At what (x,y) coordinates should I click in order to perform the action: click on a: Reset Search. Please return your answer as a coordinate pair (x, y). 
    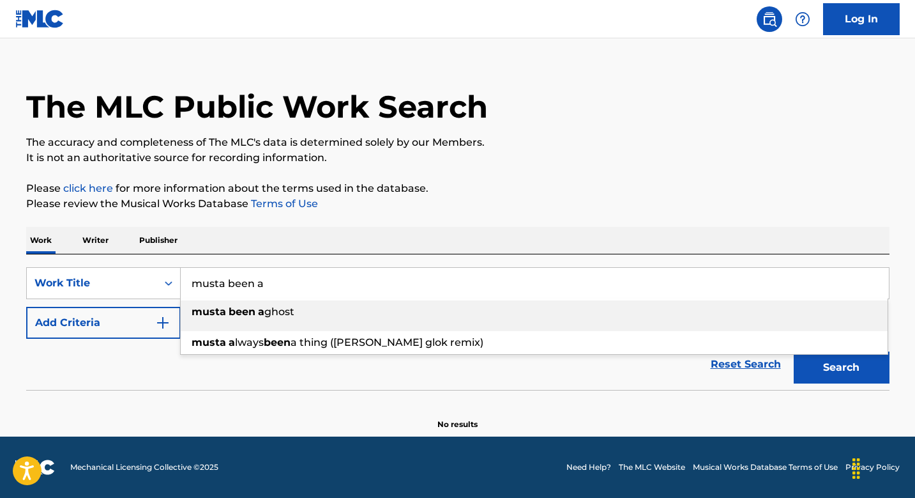
    Looking at the image, I should click on (746, 364).